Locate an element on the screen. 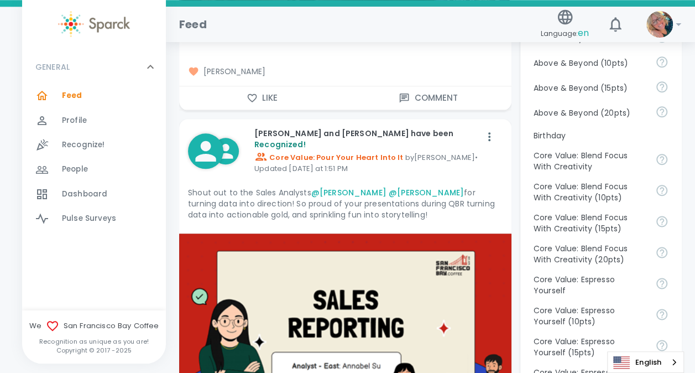 The image size is (695, 373). p: Core Value: Espresso Yourself is located at coordinates (590, 285).